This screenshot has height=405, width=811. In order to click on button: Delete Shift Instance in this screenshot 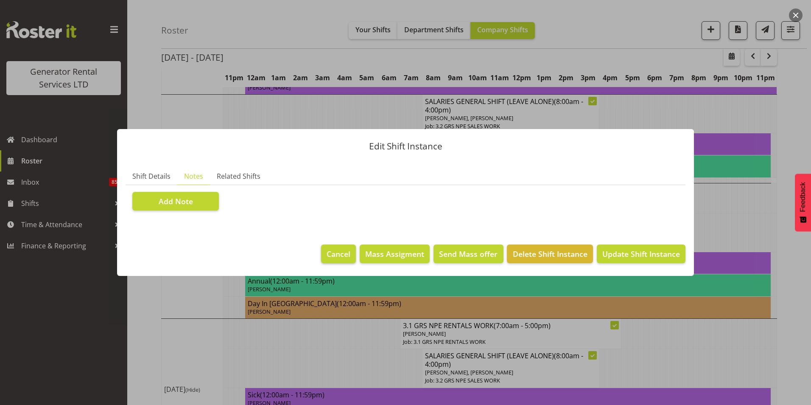, I will do `click(550, 254)`.